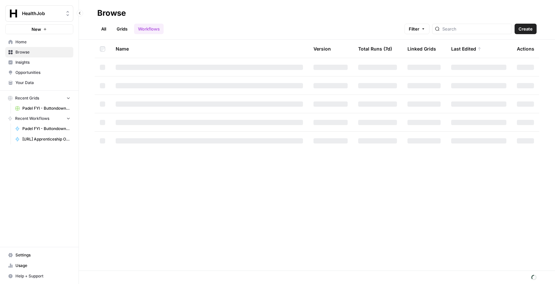 The image size is (555, 284). Describe the element at coordinates (417, 29) in the screenshot. I see `button: Filter` at that location.